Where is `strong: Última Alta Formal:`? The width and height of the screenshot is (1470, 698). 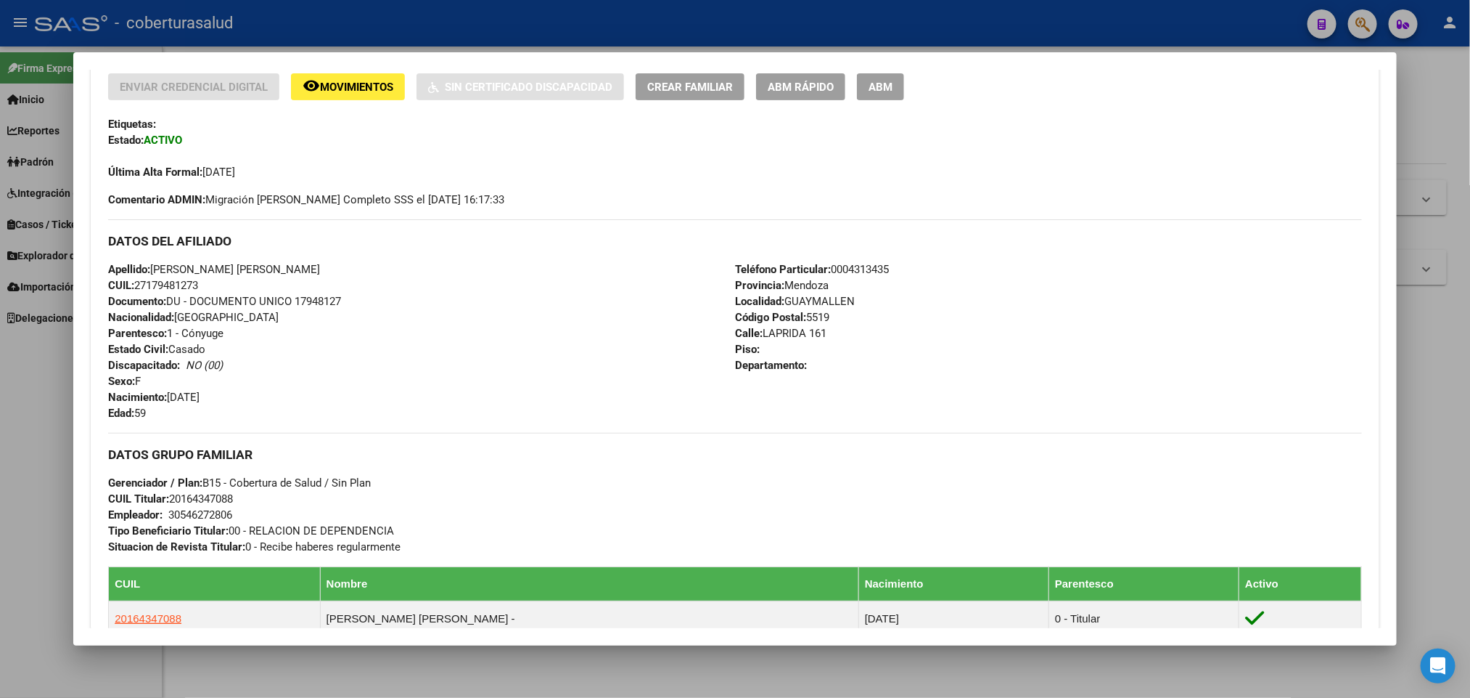
strong: Última Alta Formal: is located at coordinates (155, 172).